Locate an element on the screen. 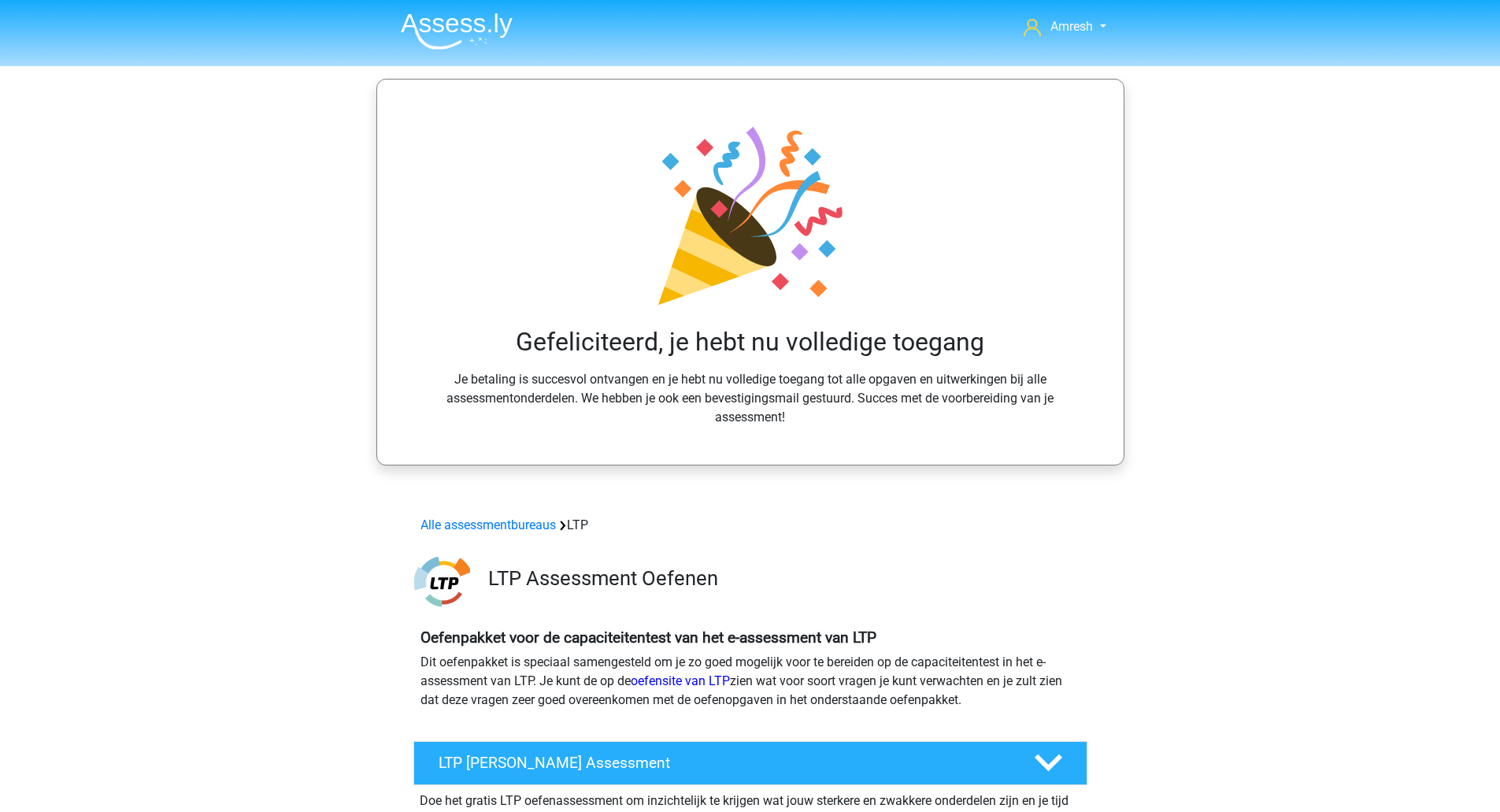 Image resolution: width=1500 pixels, height=812 pixels. h2: Gefeliciteerd, je hebt nu volledige toegang is located at coordinates (750, 342).